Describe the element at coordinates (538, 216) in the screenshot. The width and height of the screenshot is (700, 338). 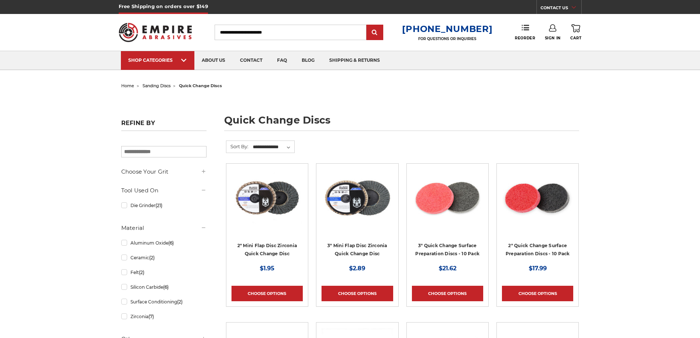
I see `a: 2 inch surface preparation discs` at that location.